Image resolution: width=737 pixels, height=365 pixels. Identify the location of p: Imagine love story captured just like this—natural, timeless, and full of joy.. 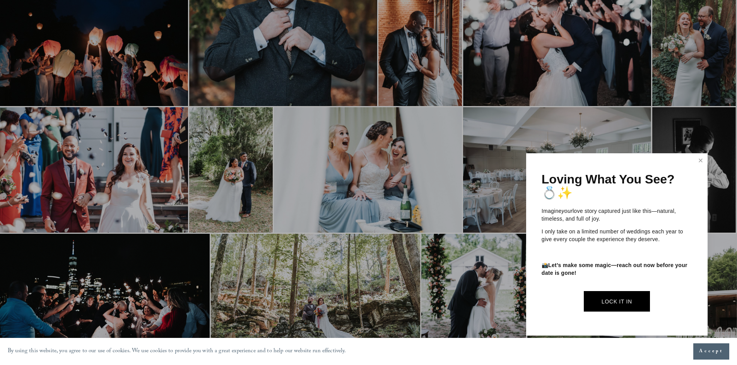
(616, 215).